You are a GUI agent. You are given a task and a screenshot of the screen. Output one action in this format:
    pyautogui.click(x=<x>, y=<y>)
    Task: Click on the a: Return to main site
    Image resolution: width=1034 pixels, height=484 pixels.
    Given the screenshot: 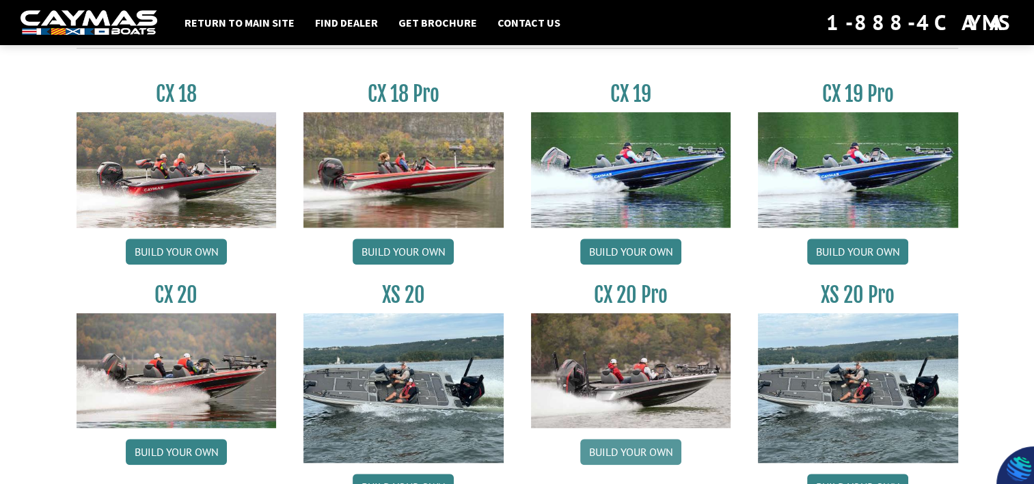 What is the action you would take?
    pyautogui.click(x=239, y=23)
    